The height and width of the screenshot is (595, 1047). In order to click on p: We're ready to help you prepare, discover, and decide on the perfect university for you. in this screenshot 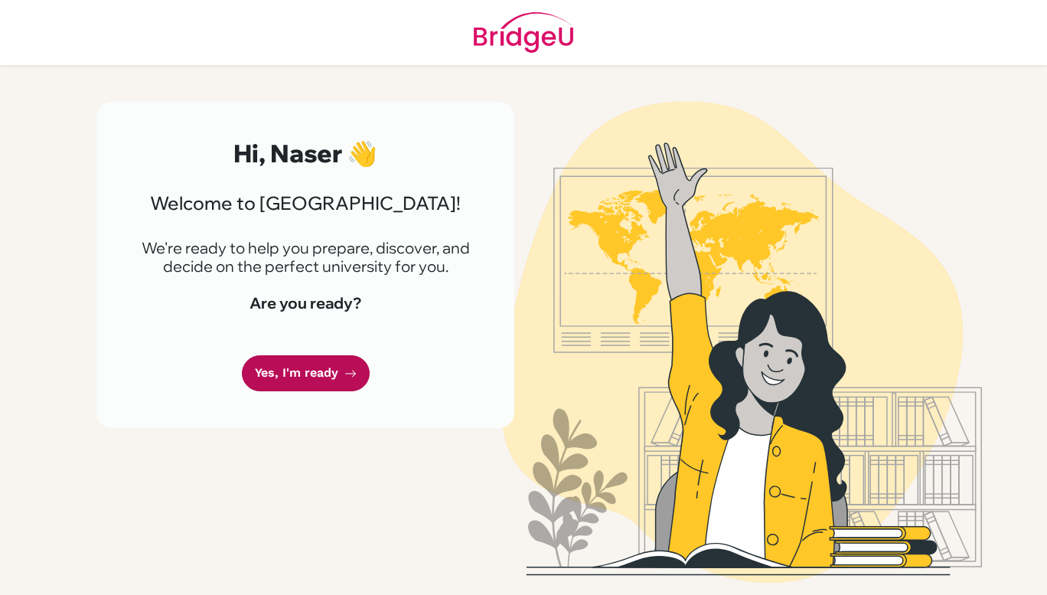, I will do `click(305, 257)`.